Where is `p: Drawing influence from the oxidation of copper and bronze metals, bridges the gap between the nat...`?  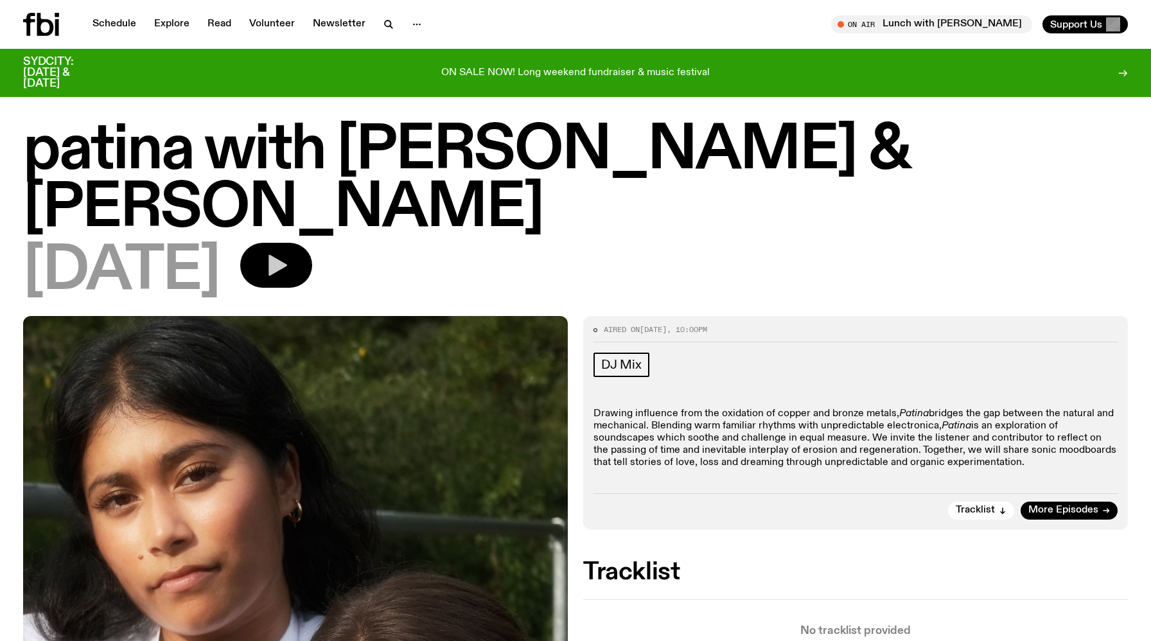 p: Drawing influence from the oxidation of copper and bronze metals, bridges the gap between the nat... is located at coordinates (855, 439).